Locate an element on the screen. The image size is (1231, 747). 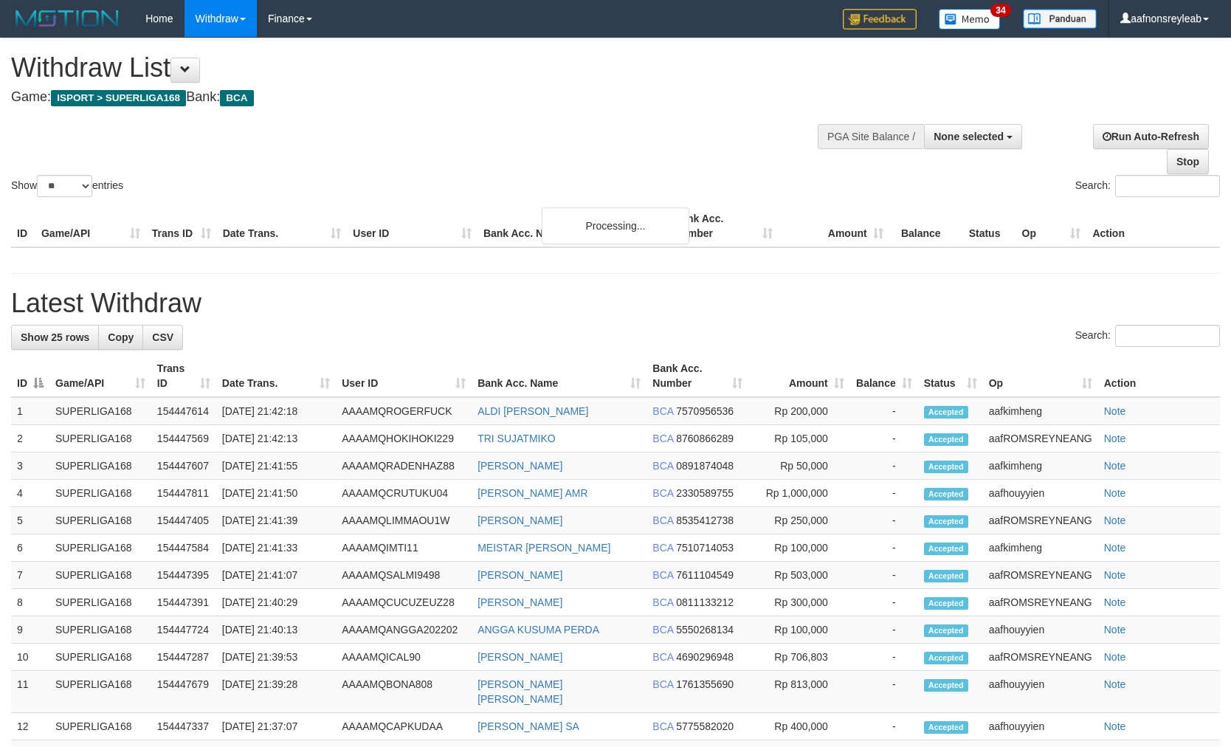
span: Copy 5775582020 to clipboard is located at coordinates (705, 726).